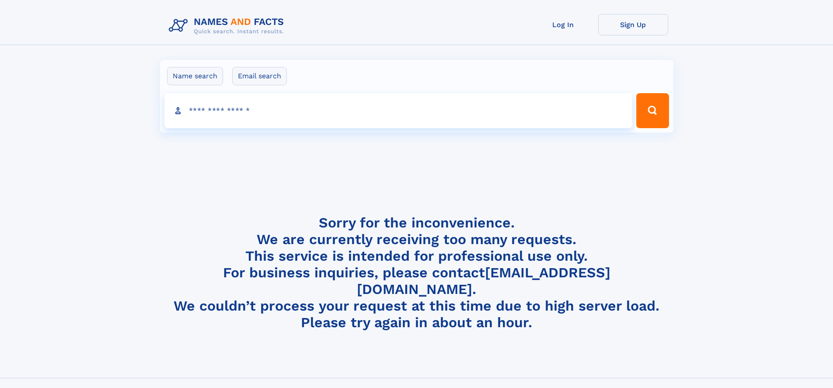  Describe the element at coordinates (417, 273) in the screenshot. I see `h4: Sorry for the inconvenience. We are currently receiving too many requests. This service is intend...` at that location.